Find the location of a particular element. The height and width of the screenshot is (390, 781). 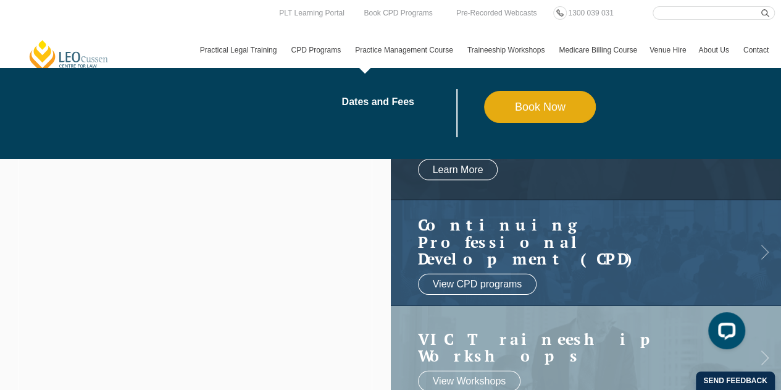

span: 1300 039 031 is located at coordinates (590, 13).